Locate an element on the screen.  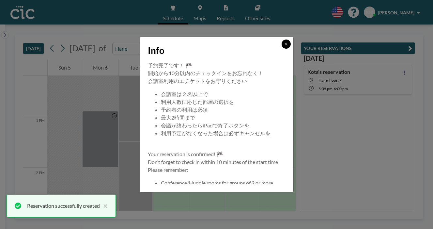
span: 会議室は２名以上で is located at coordinates (184, 94).